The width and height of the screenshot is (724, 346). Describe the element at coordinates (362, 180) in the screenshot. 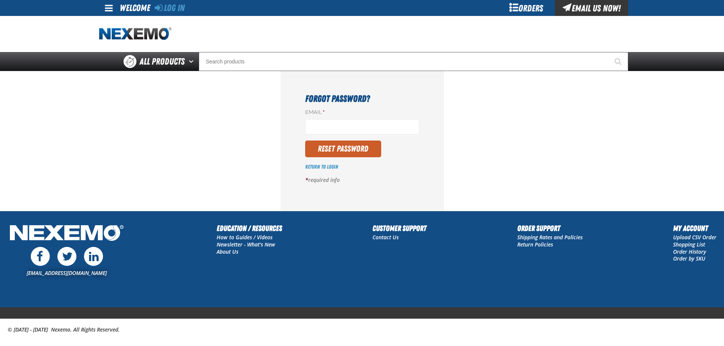

I see `p: required info` at that location.